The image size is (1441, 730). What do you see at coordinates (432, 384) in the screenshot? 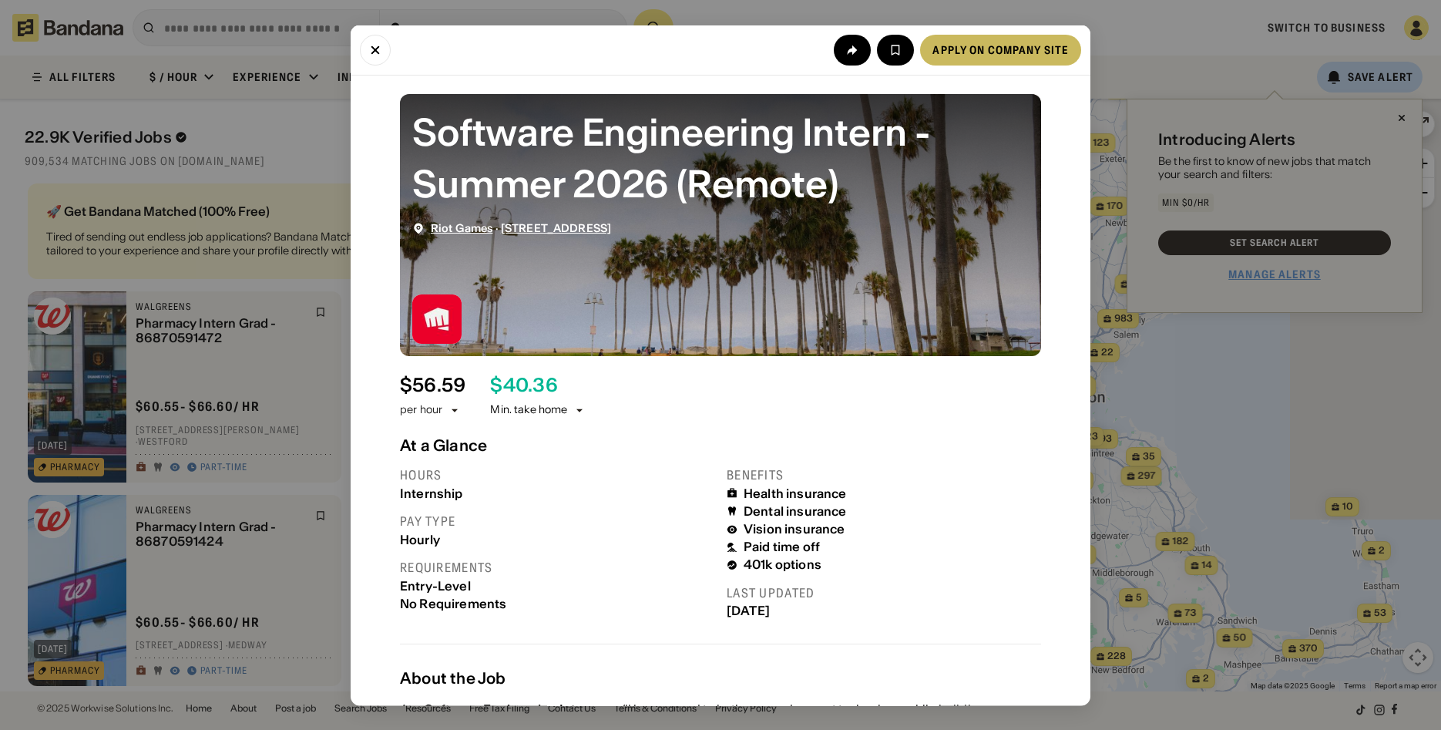
I see `div: $ 56.59` at bounding box center [432, 384].